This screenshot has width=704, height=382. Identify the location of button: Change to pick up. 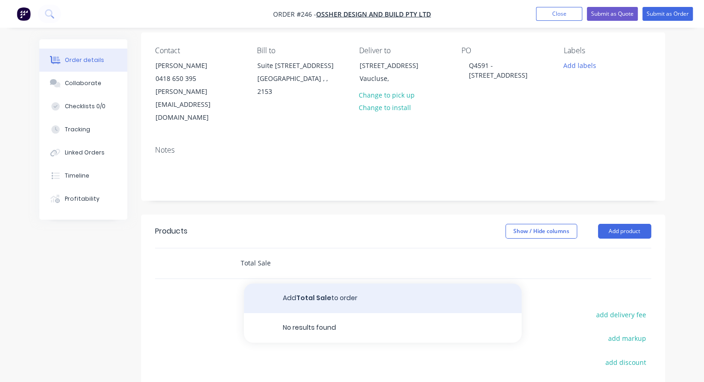
(387, 94).